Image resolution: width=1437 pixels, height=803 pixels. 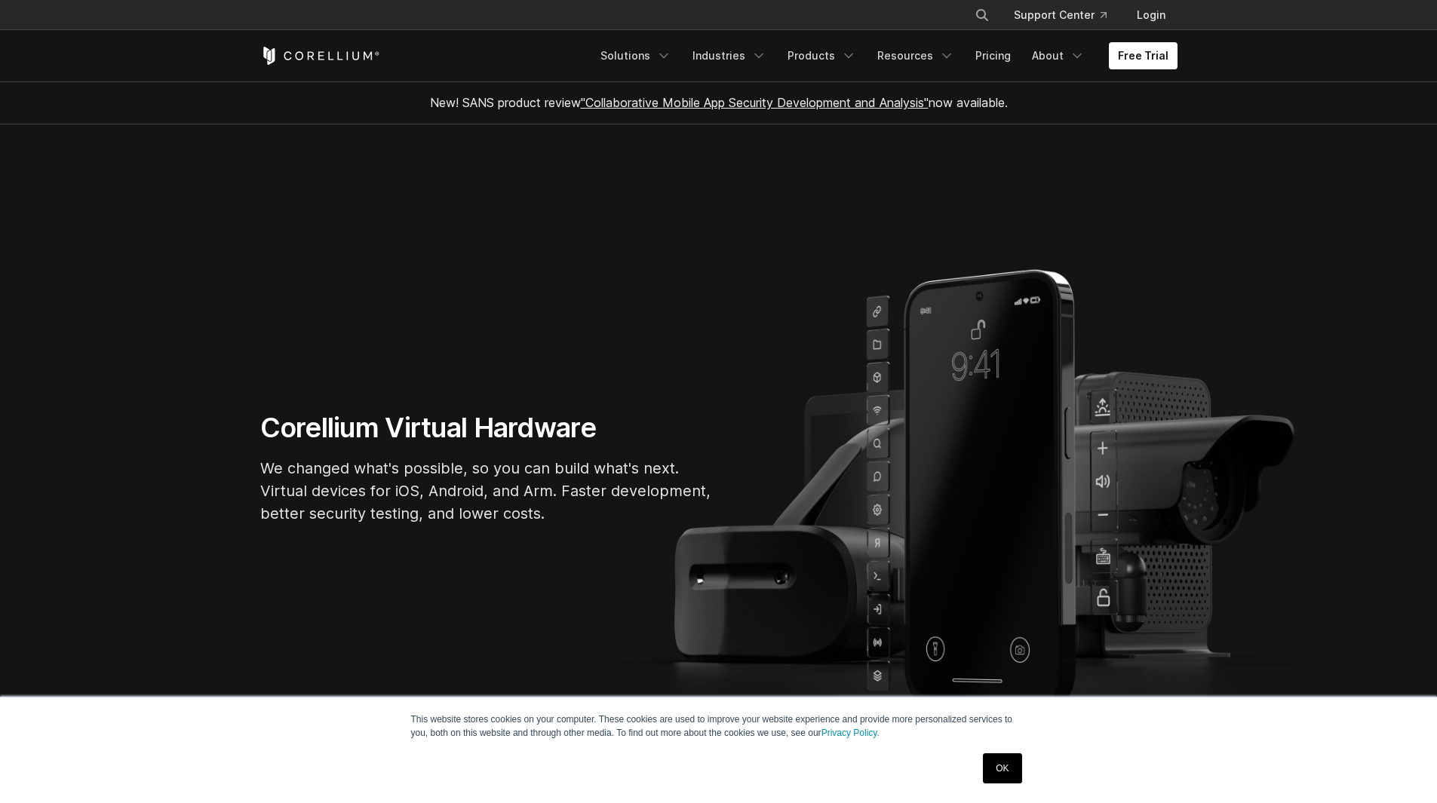 I want to click on a: Privacy Policy., so click(x=850, y=733).